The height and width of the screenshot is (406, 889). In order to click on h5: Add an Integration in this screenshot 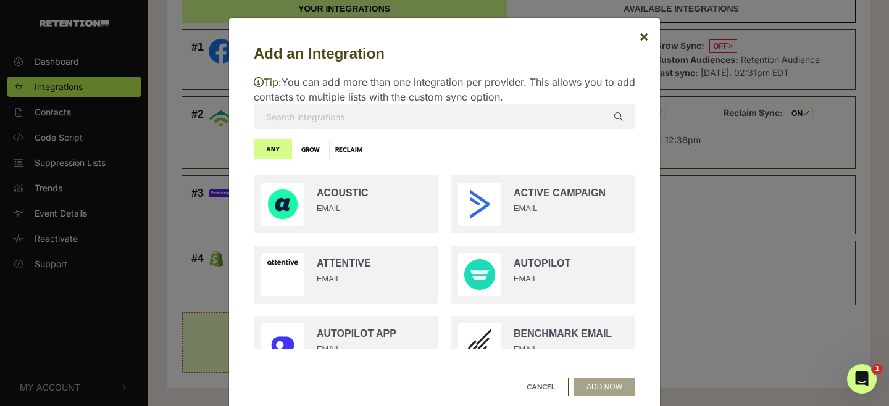, I will do `click(445, 54)`.